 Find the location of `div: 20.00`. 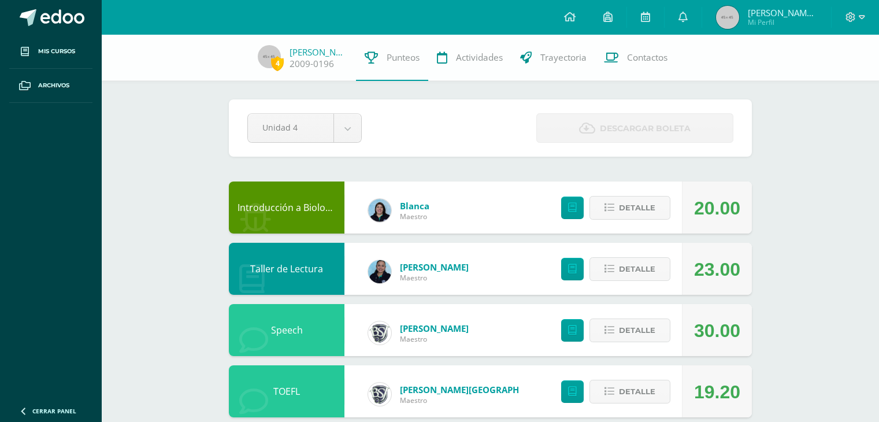

div: 20.00 is located at coordinates (717, 208).